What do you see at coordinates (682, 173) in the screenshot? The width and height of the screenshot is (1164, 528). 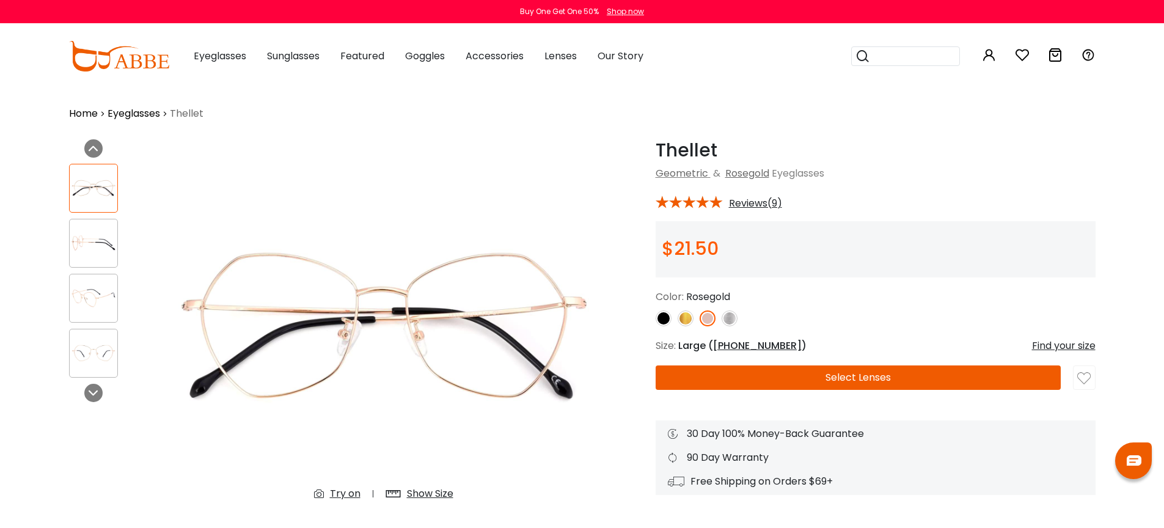 I see `a: Geometric` at bounding box center [682, 173].